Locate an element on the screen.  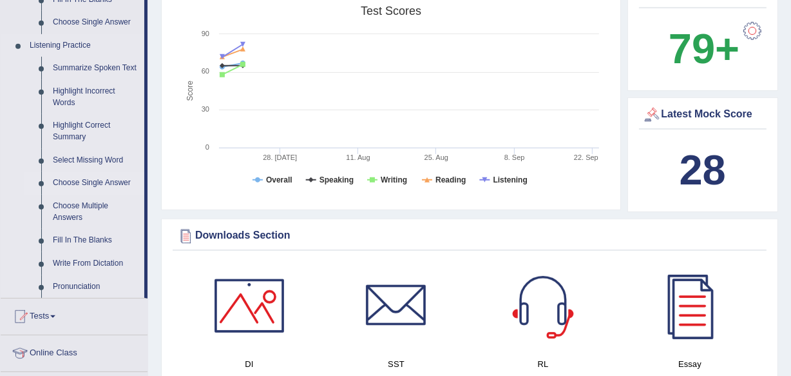
a: Highlight Incorrect Words is located at coordinates (95, 97).